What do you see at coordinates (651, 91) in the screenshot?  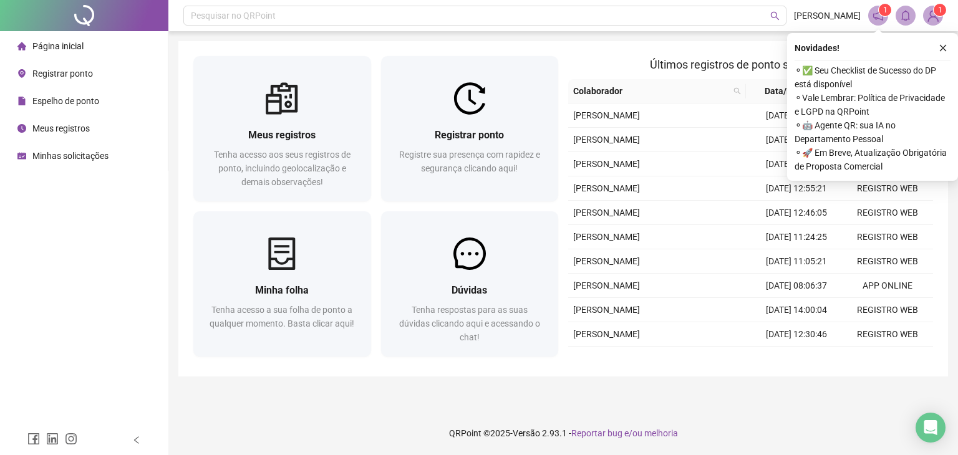 I see `span: Colaborador` at bounding box center [651, 91].